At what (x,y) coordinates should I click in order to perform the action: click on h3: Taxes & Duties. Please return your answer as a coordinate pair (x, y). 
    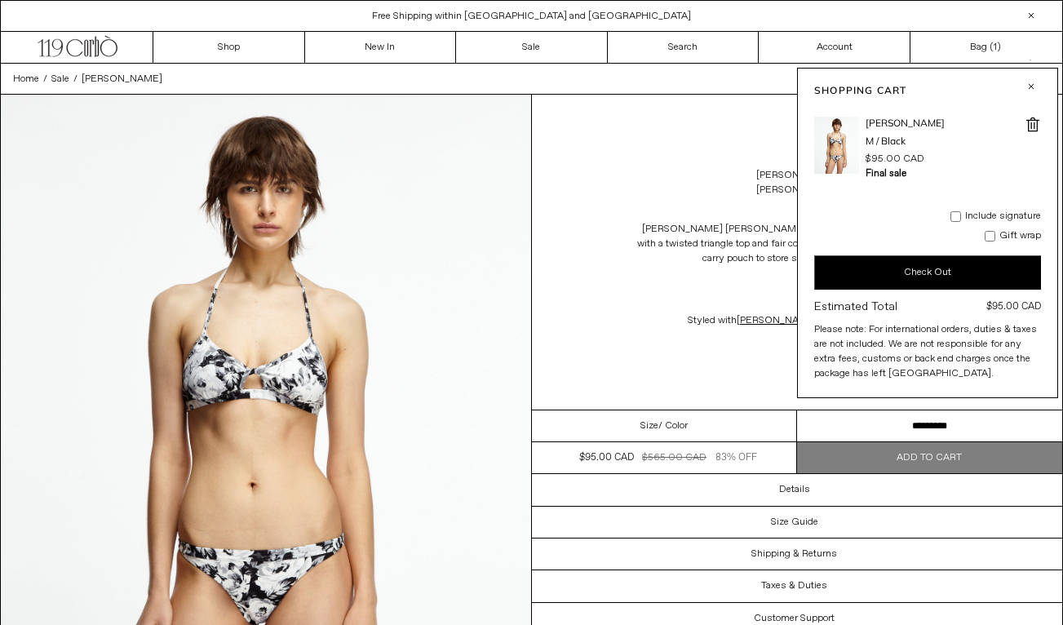
    Looking at the image, I should click on (794, 586).